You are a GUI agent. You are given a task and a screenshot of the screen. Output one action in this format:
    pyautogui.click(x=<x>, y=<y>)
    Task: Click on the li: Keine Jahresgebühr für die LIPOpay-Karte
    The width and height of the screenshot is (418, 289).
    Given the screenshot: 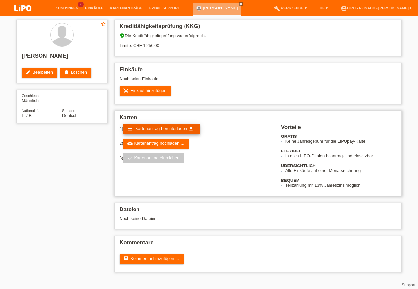 What is the action you would take?
    pyautogui.click(x=341, y=141)
    